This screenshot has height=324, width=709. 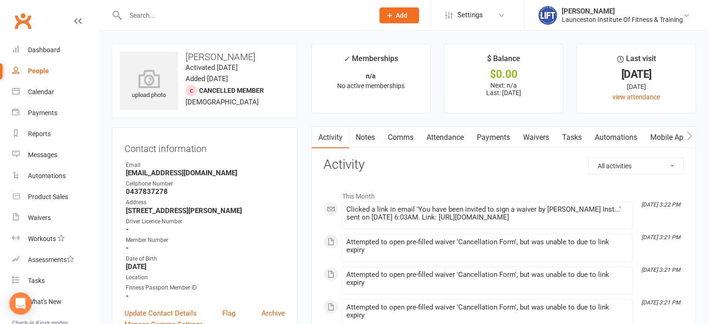 What do you see at coordinates (205, 240) in the screenshot?
I see `div: Member Number` at bounding box center [205, 240].